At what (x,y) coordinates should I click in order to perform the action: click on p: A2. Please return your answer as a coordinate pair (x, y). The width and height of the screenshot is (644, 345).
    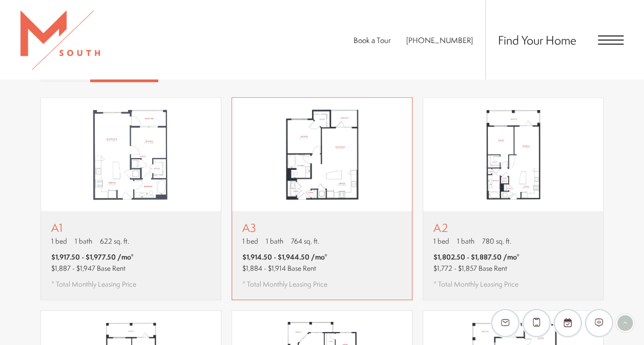
    Looking at the image, I should click on (476, 227).